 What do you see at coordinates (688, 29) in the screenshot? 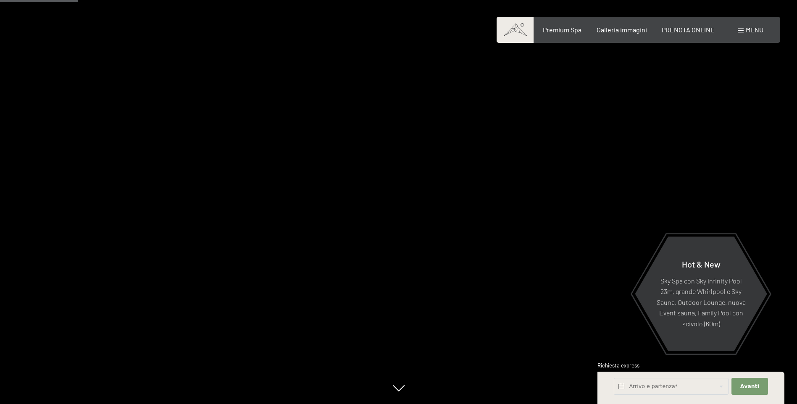
I see `a: PRENOTA ONLINE` at bounding box center [688, 29].